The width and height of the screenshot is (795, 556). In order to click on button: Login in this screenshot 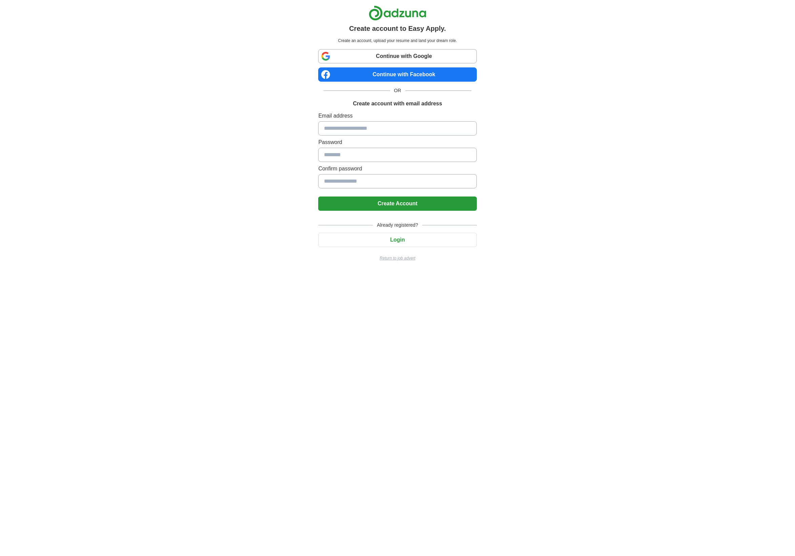, I will do `click(397, 240)`.